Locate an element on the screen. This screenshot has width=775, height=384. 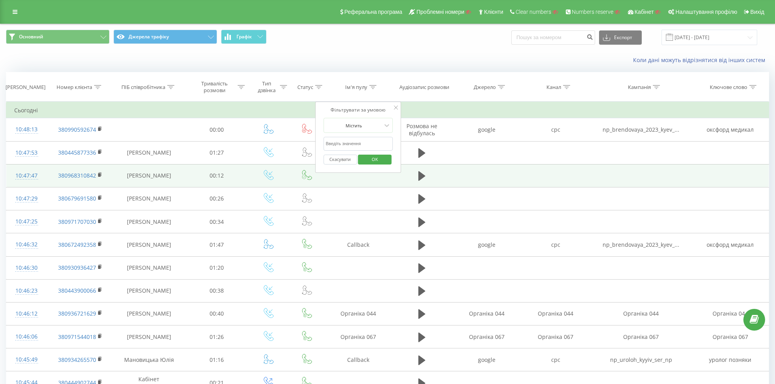
div: 10:47:47 is located at coordinates (26, 176).